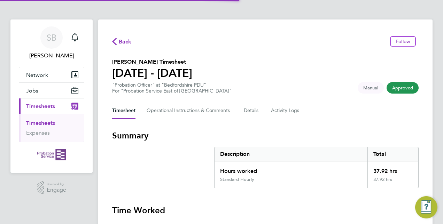 Image resolution: width=443 pixels, height=224 pixels. I want to click on h3: Summary, so click(265, 136).